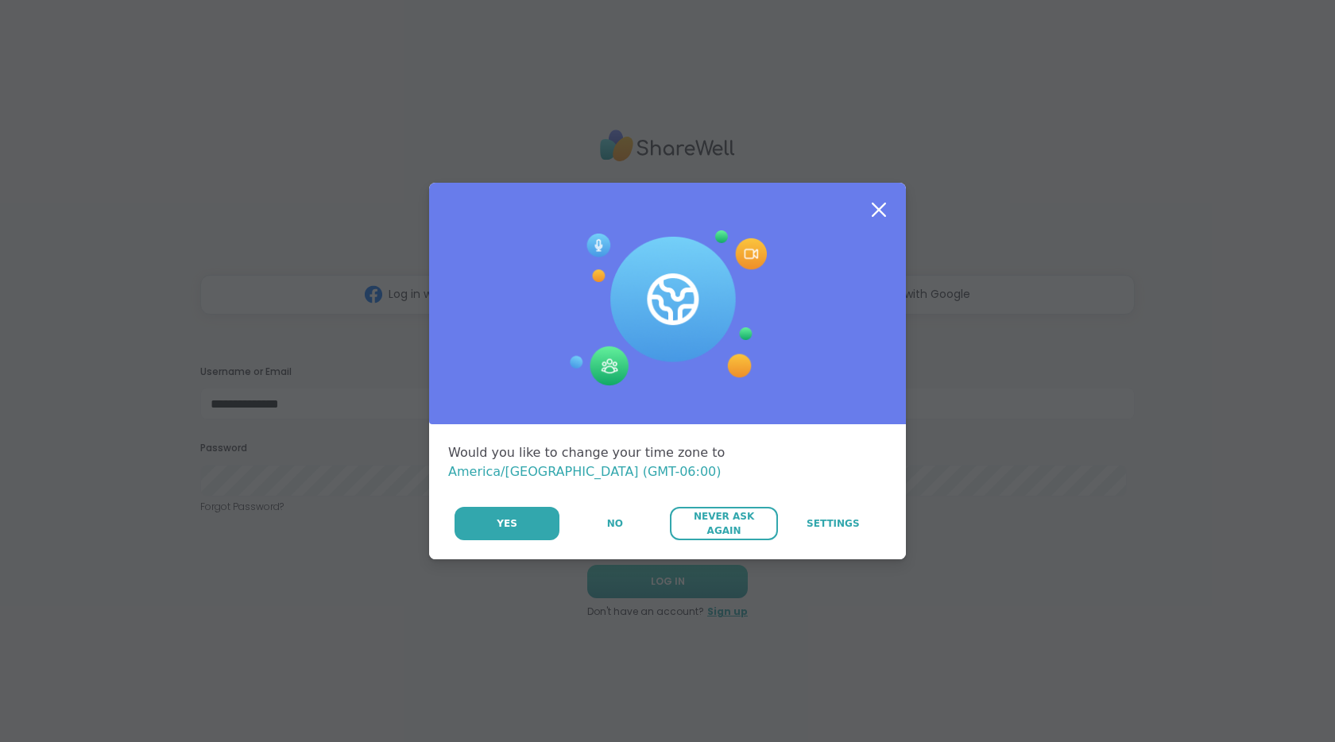 Image resolution: width=1335 pixels, height=742 pixels. Describe the element at coordinates (614, 524) in the screenshot. I see `button: No` at that location.